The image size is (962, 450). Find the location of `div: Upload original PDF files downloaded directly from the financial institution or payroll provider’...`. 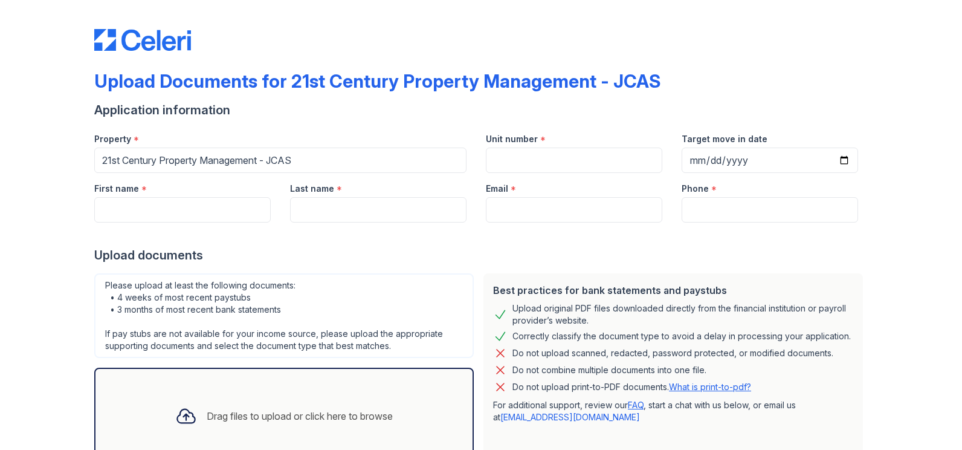

div: Upload original PDF files downloaded directly from the financial institution or payroll provider’... is located at coordinates (683, 314).